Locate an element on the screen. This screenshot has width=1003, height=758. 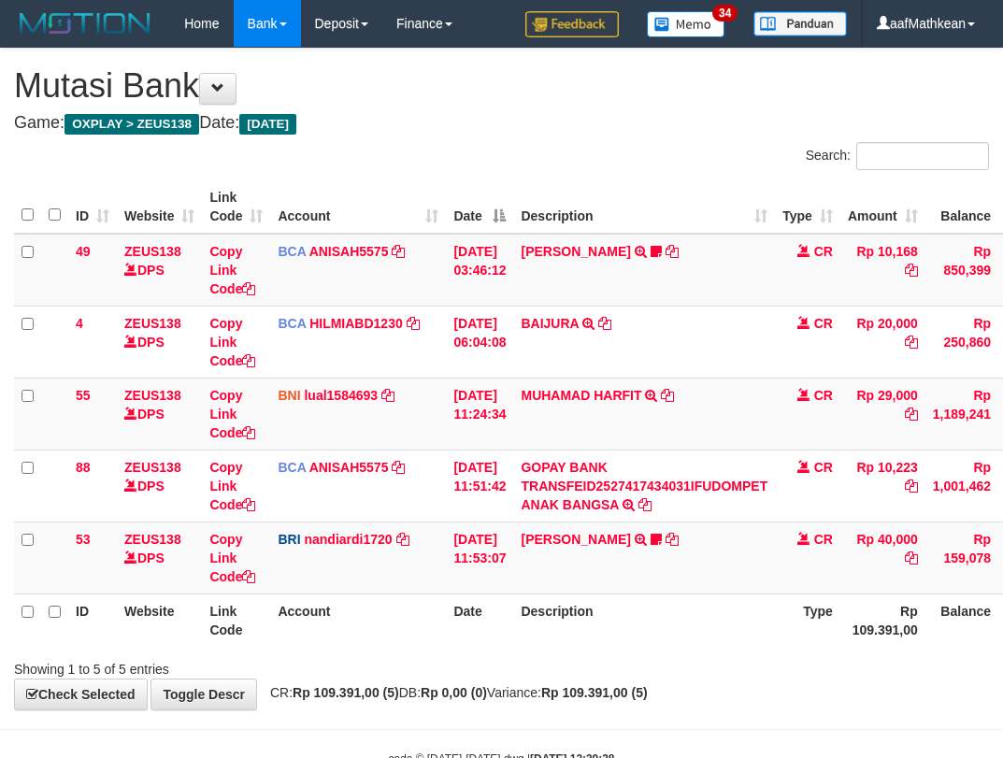
th: Type is located at coordinates (808, 620).